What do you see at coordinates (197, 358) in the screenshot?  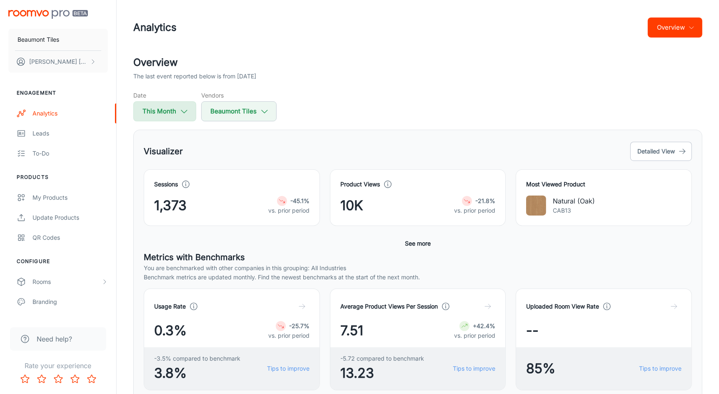 I see `span: -3.5% compared to benchmark` at bounding box center [197, 358].